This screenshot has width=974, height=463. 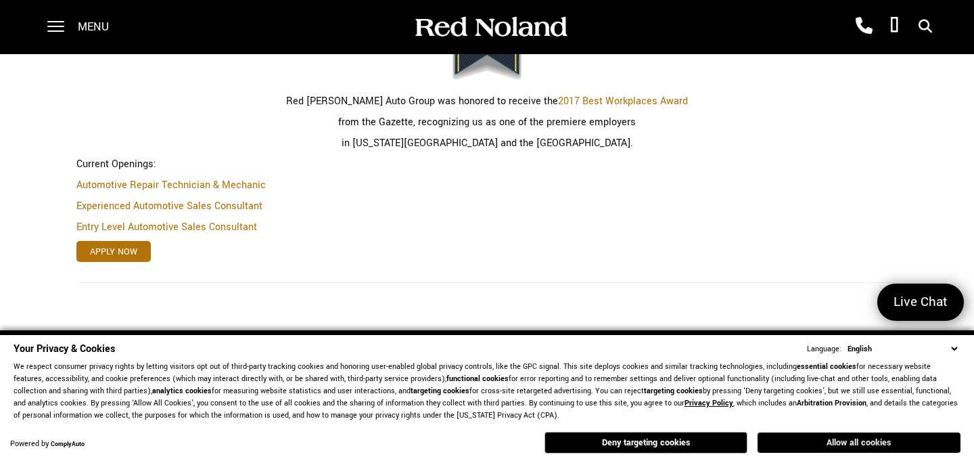 What do you see at coordinates (832, 403) in the screenshot?
I see `strong: Arbitration Provision` at bounding box center [832, 403].